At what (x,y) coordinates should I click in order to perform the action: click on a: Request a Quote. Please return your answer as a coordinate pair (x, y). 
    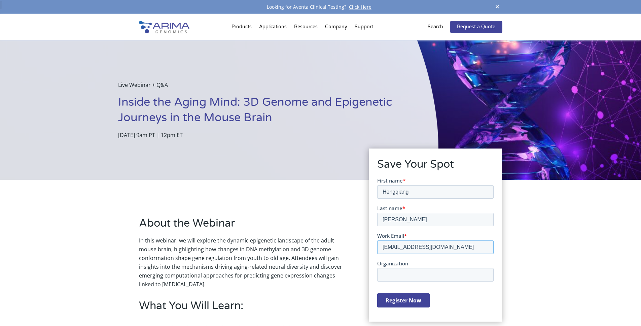
    Looking at the image, I should click on (476, 27).